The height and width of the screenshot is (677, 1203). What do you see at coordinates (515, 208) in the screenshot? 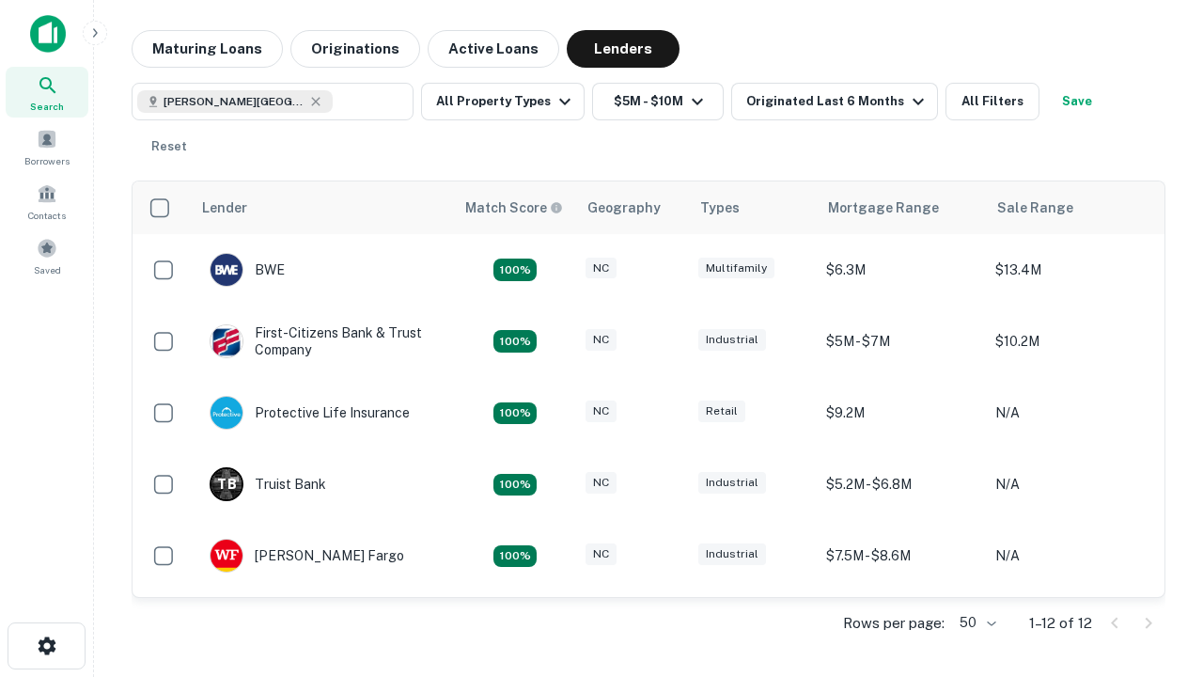
I see `th: Capitalize uses an advanced AI algorithm to match your search with the best lender. The match sco...` at bounding box center [515, 208].